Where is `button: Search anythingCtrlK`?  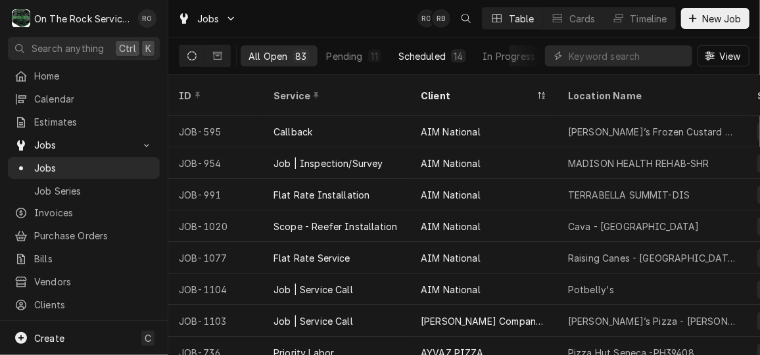
button: Search anythingCtrlK is located at coordinates (84, 48).